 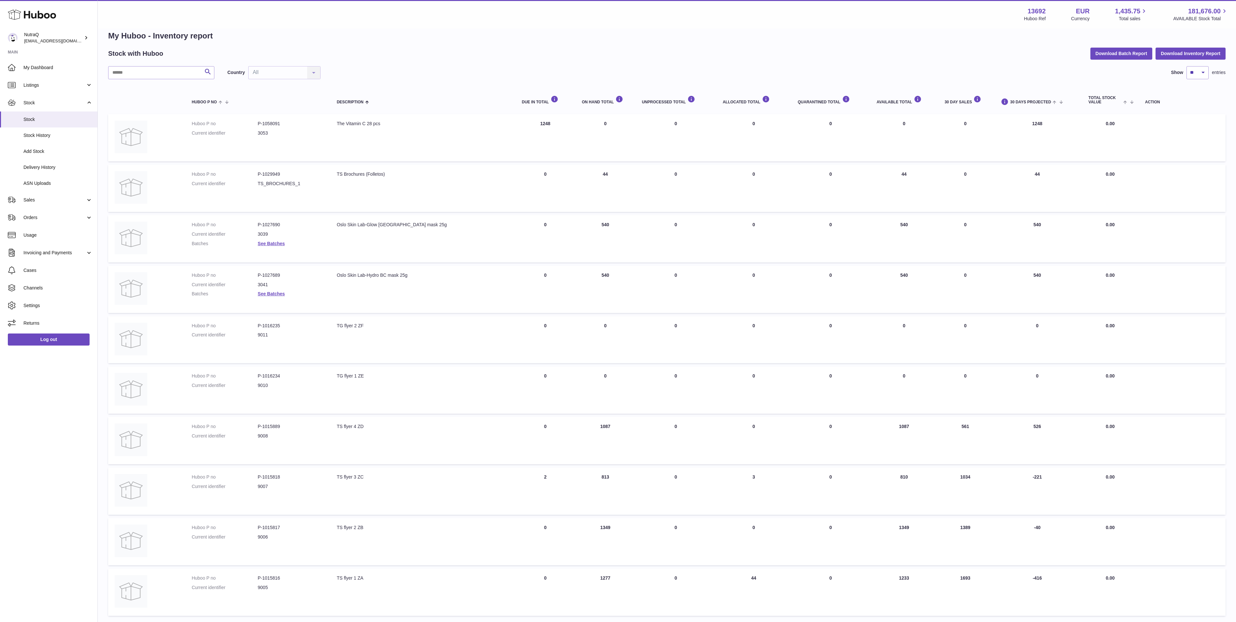 I want to click on span: Total sales, so click(x=1133, y=19).